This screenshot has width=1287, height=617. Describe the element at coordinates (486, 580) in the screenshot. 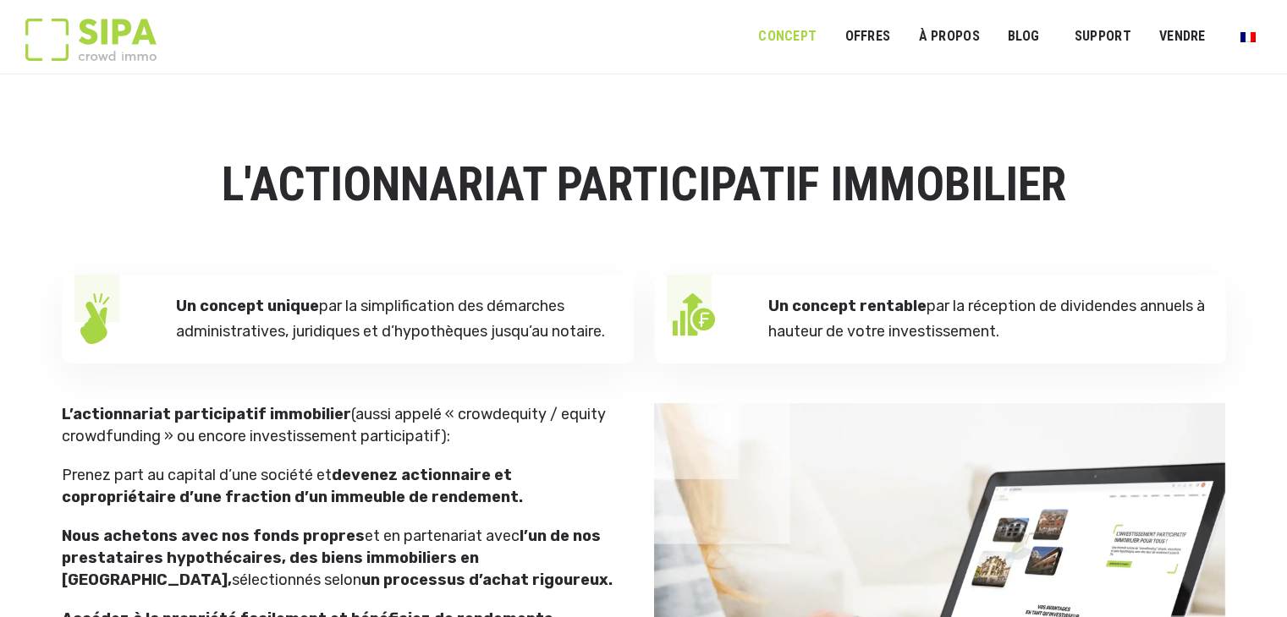

I see `strong: un processus d’achat rigoureux.` at that location.